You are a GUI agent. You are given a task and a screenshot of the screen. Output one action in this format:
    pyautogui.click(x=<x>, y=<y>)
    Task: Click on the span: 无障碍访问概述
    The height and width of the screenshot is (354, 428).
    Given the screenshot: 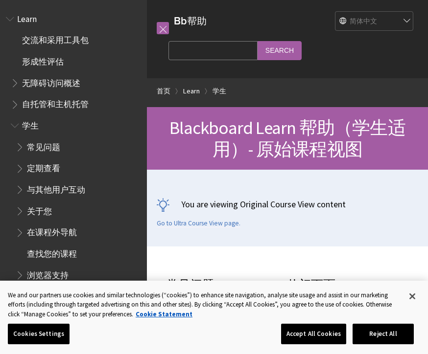 What is the action you would take?
    pyautogui.click(x=51, y=81)
    